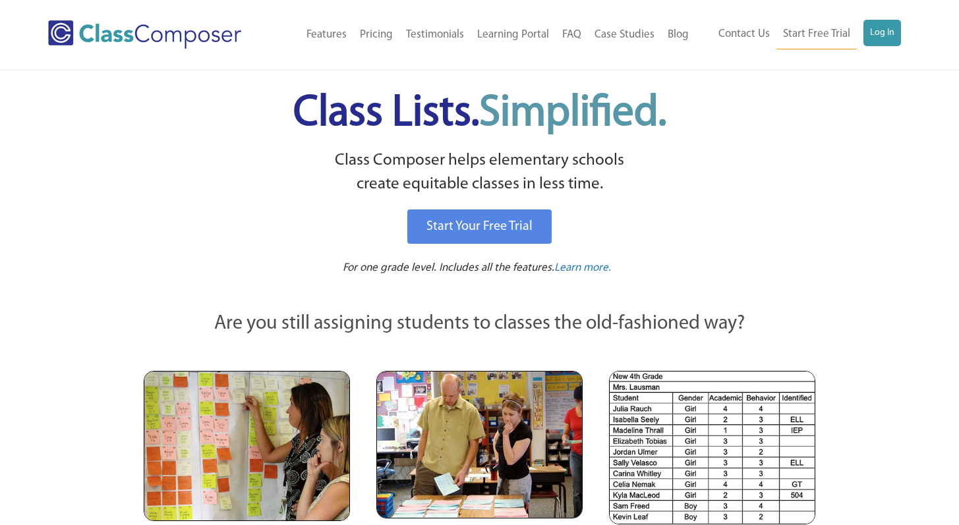 The image size is (959, 525). Describe the element at coordinates (479, 227) in the screenshot. I see `span: Start Your Free Trial` at that location.